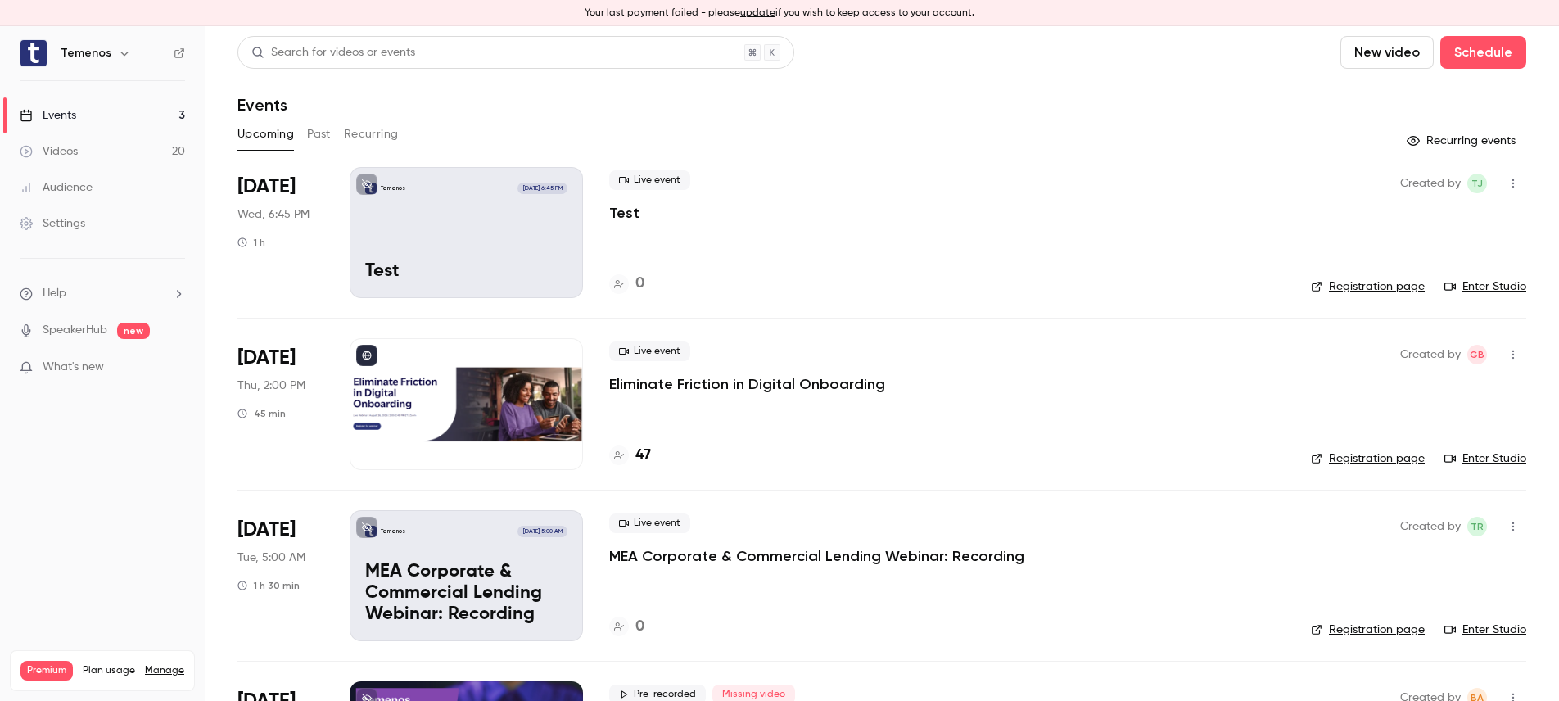  I want to click on div: Aug 27 Wed, 4:45 PM (America/Denver), so click(280, 233).